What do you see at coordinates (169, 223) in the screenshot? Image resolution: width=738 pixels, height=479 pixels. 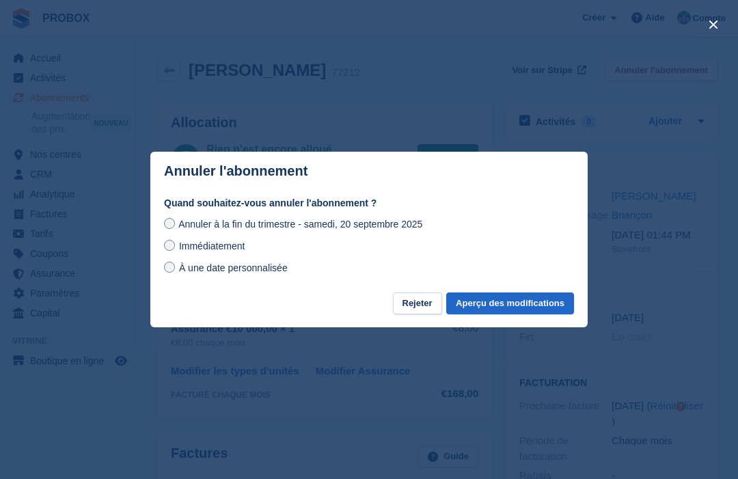 I see `input: Annuler à la fin du trimestre - samedi, 20 septembre 2025` at bounding box center [169, 223].